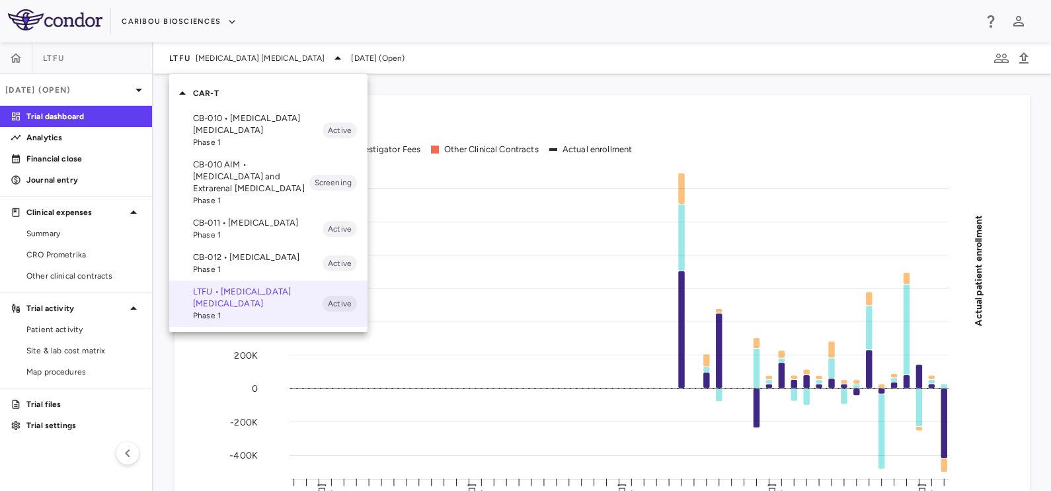 The image size is (1051, 491). What do you see at coordinates (333, 182) in the screenshot?
I see `span: Screening` at bounding box center [333, 182].